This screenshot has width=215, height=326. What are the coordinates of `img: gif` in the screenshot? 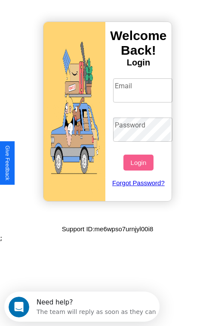 It's located at (74, 111).